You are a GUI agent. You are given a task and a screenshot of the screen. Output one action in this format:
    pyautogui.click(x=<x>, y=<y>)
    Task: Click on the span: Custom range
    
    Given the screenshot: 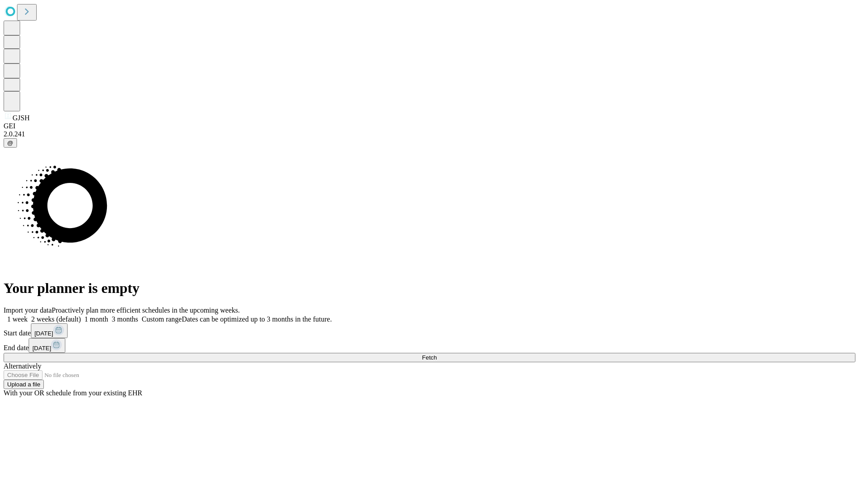 What is the action you would take?
    pyautogui.click(x=162, y=319)
    